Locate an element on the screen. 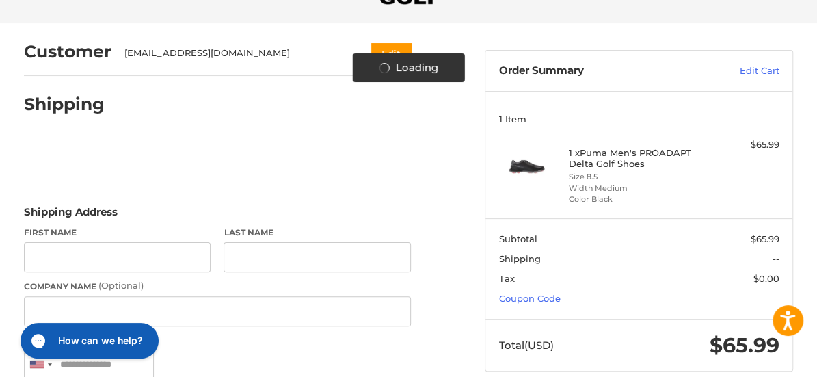 Image resolution: width=817 pixels, height=377 pixels. span: Loading is located at coordinates (417, 68).